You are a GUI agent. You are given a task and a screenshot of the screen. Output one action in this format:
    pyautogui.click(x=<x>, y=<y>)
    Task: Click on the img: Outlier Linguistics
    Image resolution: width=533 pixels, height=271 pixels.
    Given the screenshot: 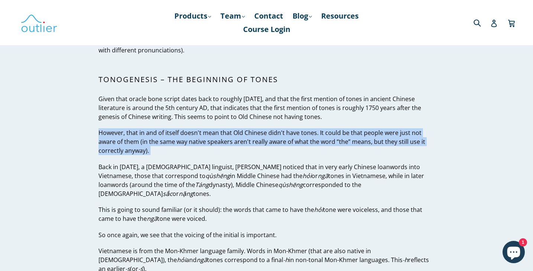 What is the action you would take?
    pyautogui.click(x=39, y=23)
    